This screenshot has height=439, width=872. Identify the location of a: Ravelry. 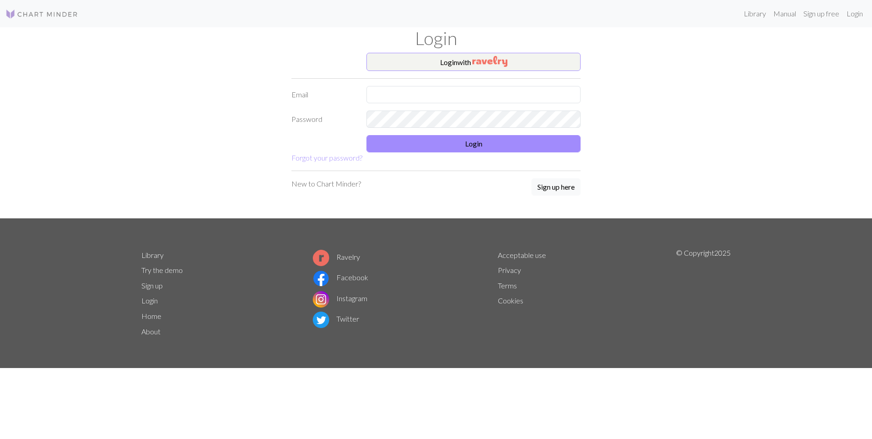
(336, 256).